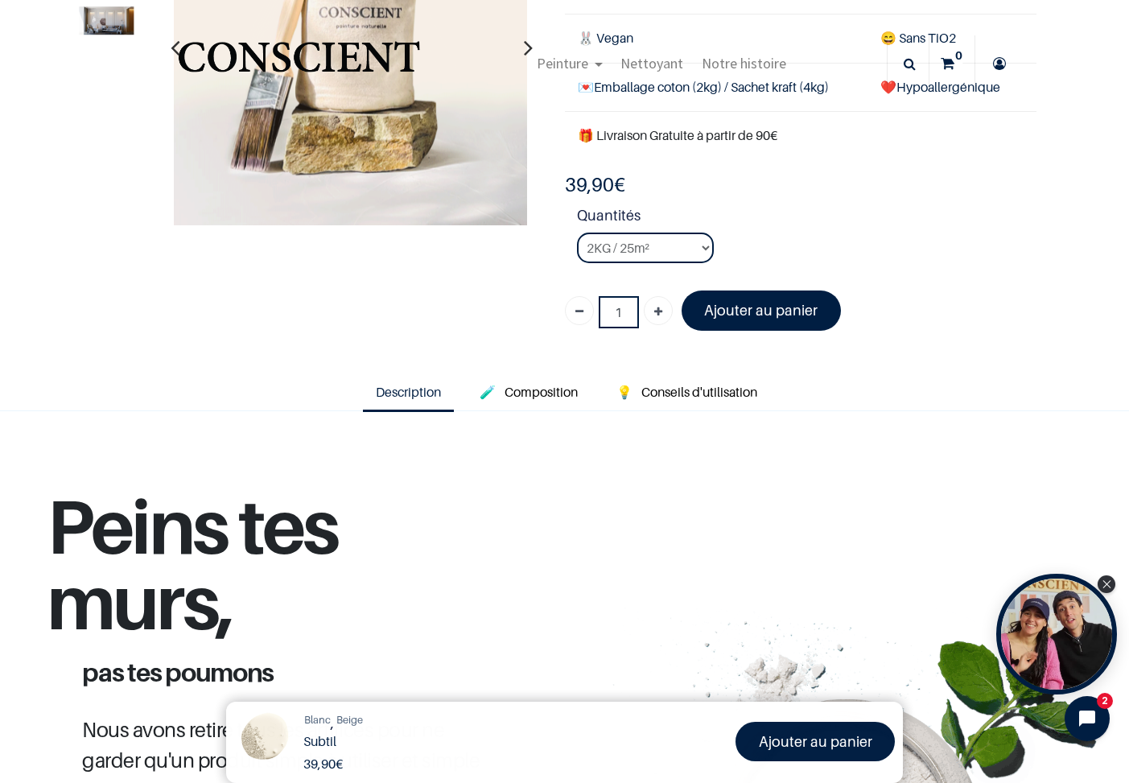 The width and height of the screenshot is (1129, 783). Describe the element at coordinates (579, 311) in the screenshot. I see `a: Supprimer` at that location.